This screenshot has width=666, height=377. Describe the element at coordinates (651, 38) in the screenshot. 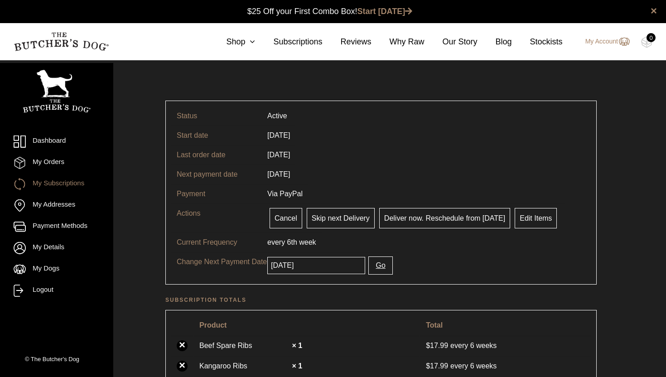

I see `div: 0` at that location.